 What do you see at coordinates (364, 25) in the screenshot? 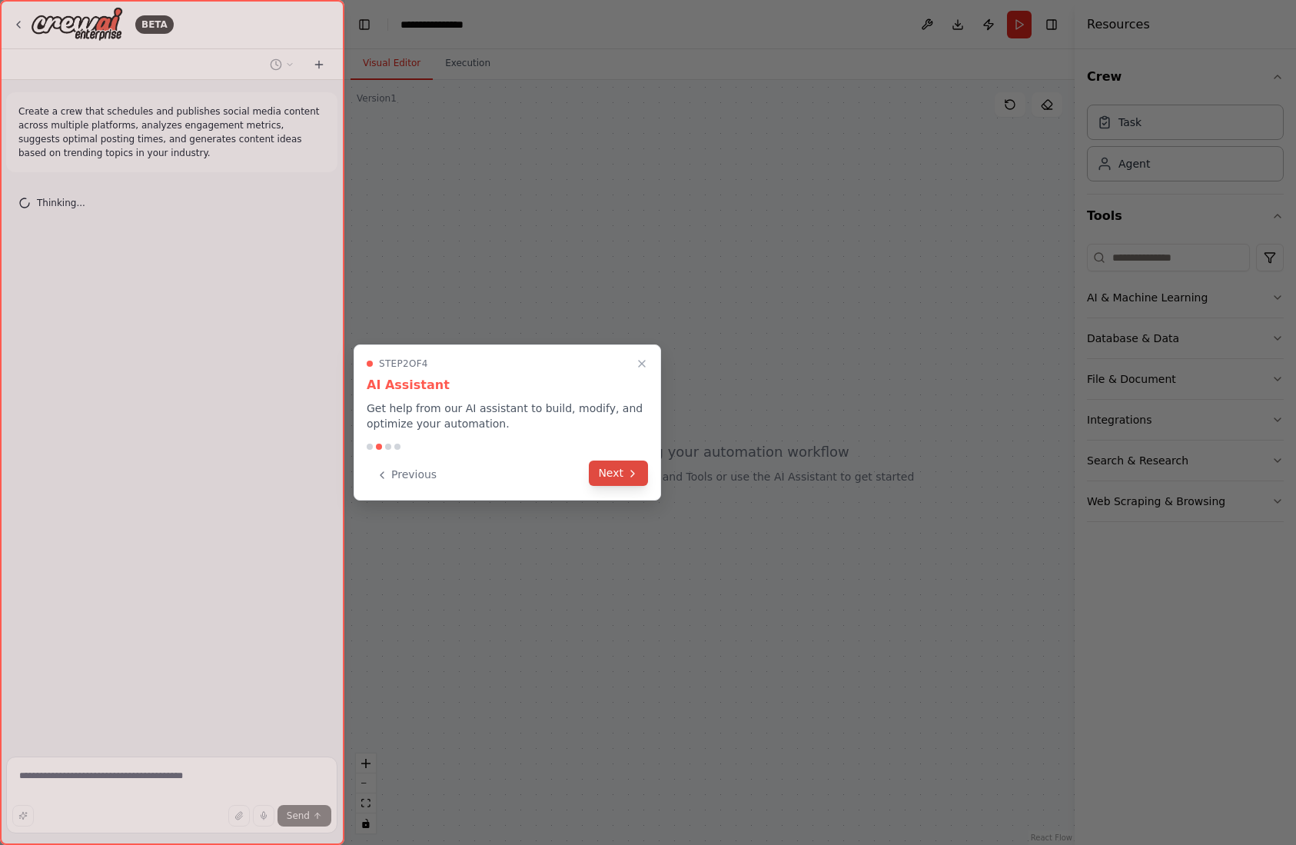
I see `button: Hide left sidebar` at bounding box center [364, 25].